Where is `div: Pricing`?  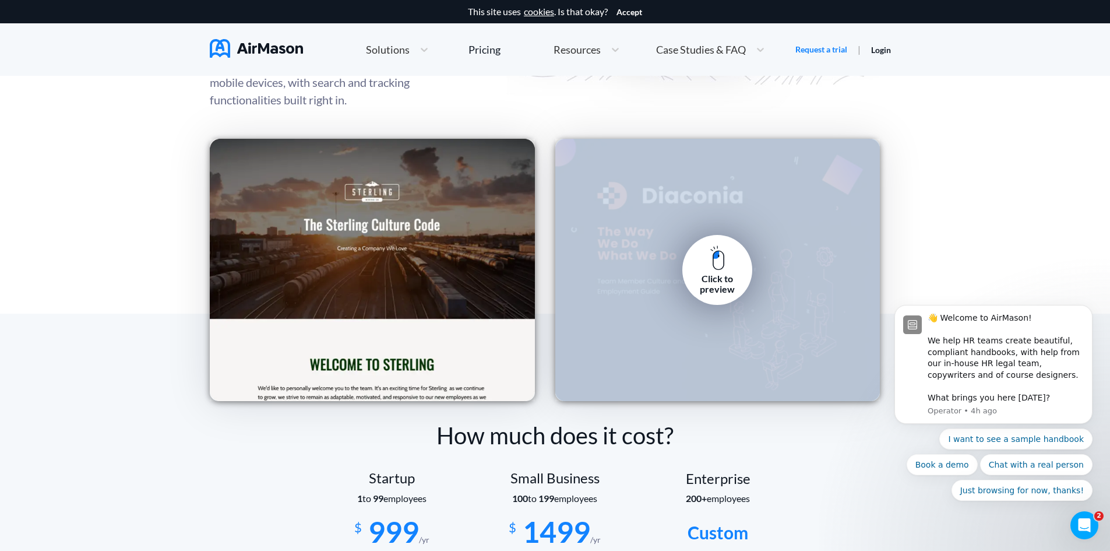 div: Pricing is located at coordinates (484, 50).